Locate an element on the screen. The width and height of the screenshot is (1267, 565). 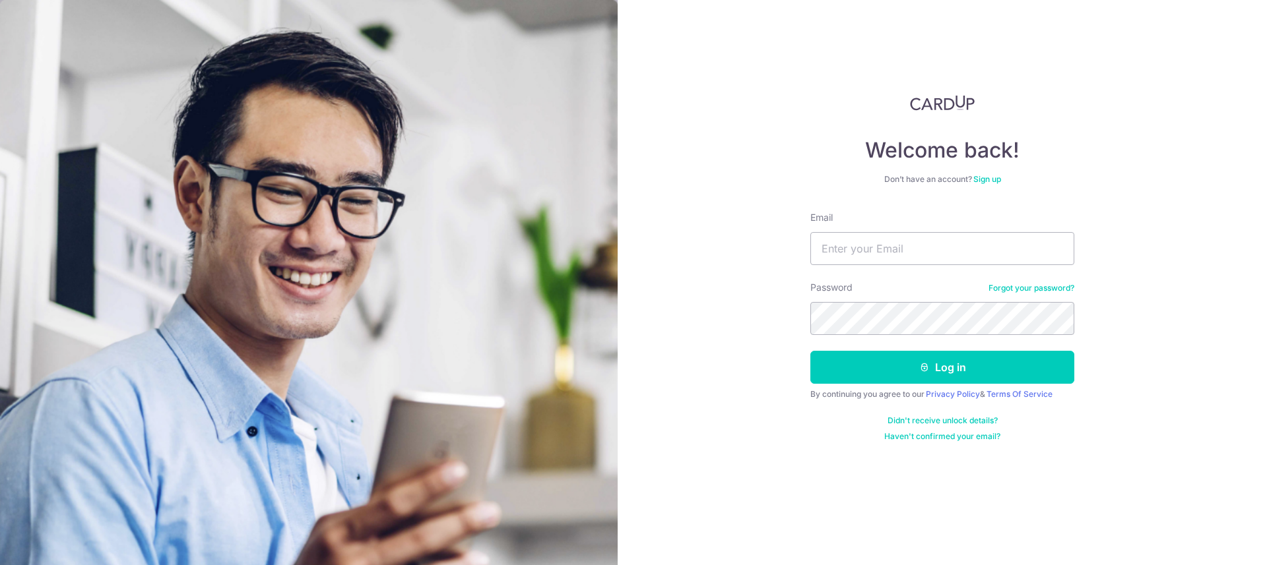
button: Log in is located at coordinates (942, 367).